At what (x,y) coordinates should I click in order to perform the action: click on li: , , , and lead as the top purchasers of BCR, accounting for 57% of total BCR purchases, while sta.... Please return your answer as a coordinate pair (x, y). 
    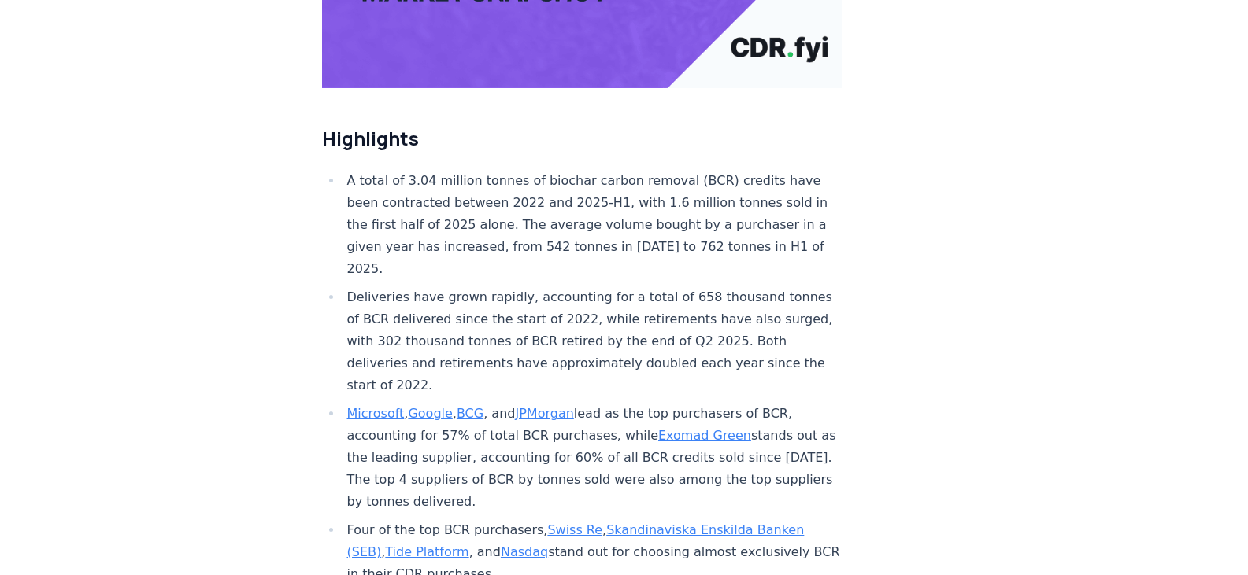
    Looking at the image, I should click on (593, 458).